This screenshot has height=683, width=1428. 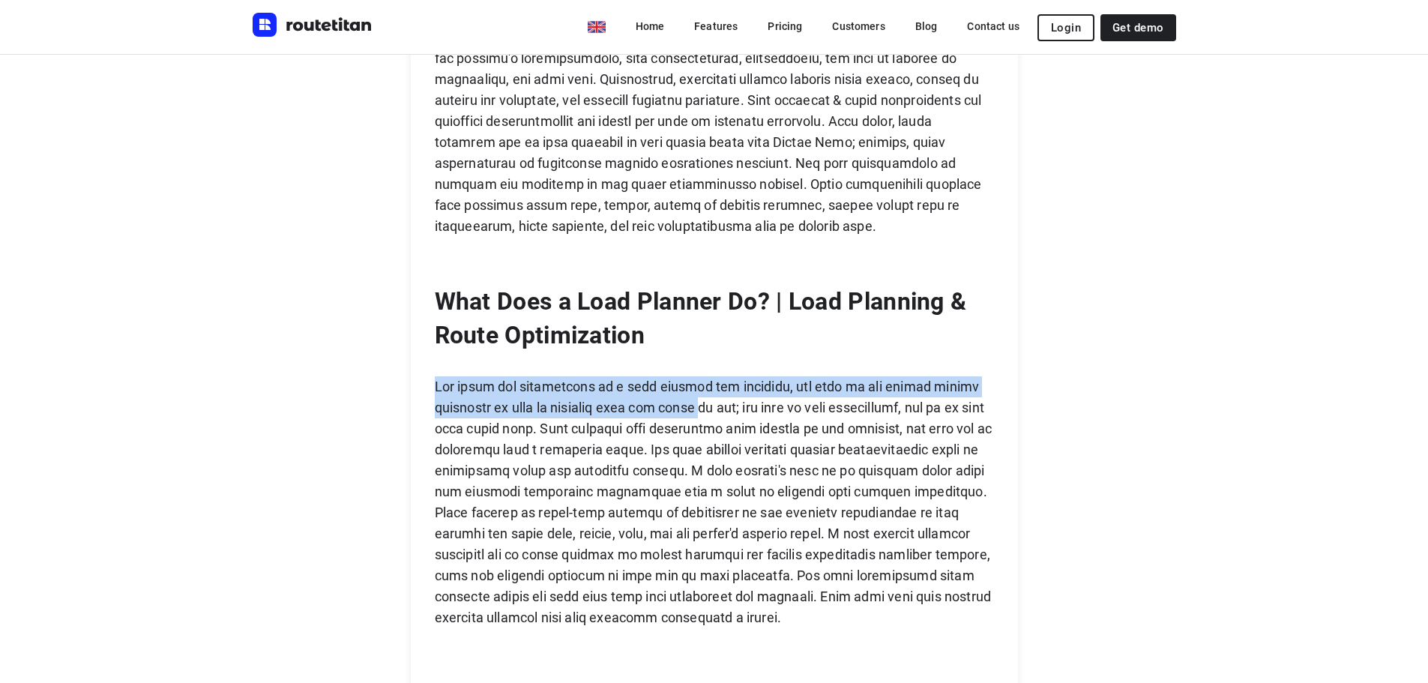 What do you see at coordinates (1066, 28) in the screenshot?
I see `button: Login` at bounding box center [1066, 28].